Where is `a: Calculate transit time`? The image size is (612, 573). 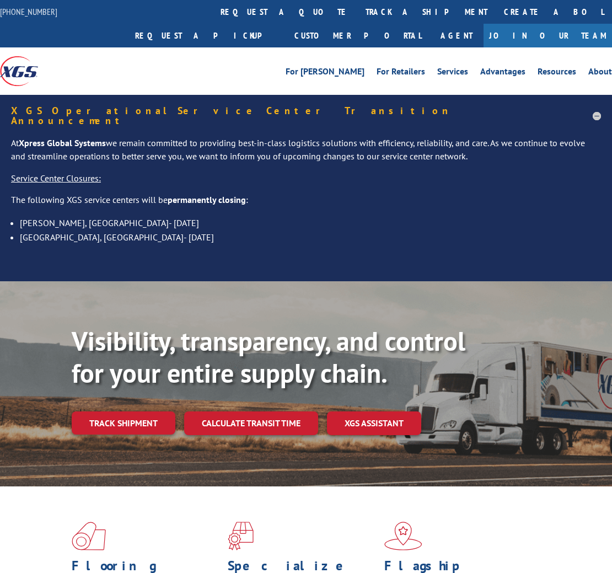 a: Calculate transit time is located at coordinates (251, 423).